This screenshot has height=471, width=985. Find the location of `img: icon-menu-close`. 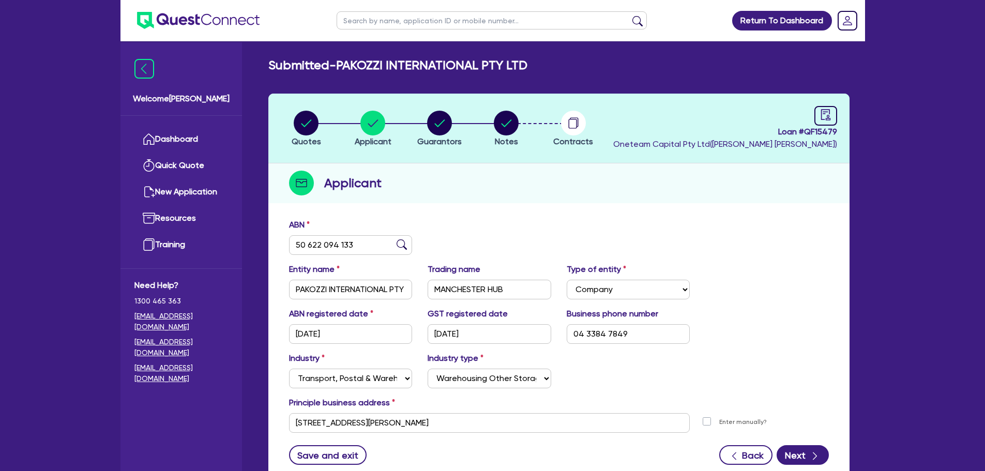

img: icon-menu-close is located at coordinates (144, 69).